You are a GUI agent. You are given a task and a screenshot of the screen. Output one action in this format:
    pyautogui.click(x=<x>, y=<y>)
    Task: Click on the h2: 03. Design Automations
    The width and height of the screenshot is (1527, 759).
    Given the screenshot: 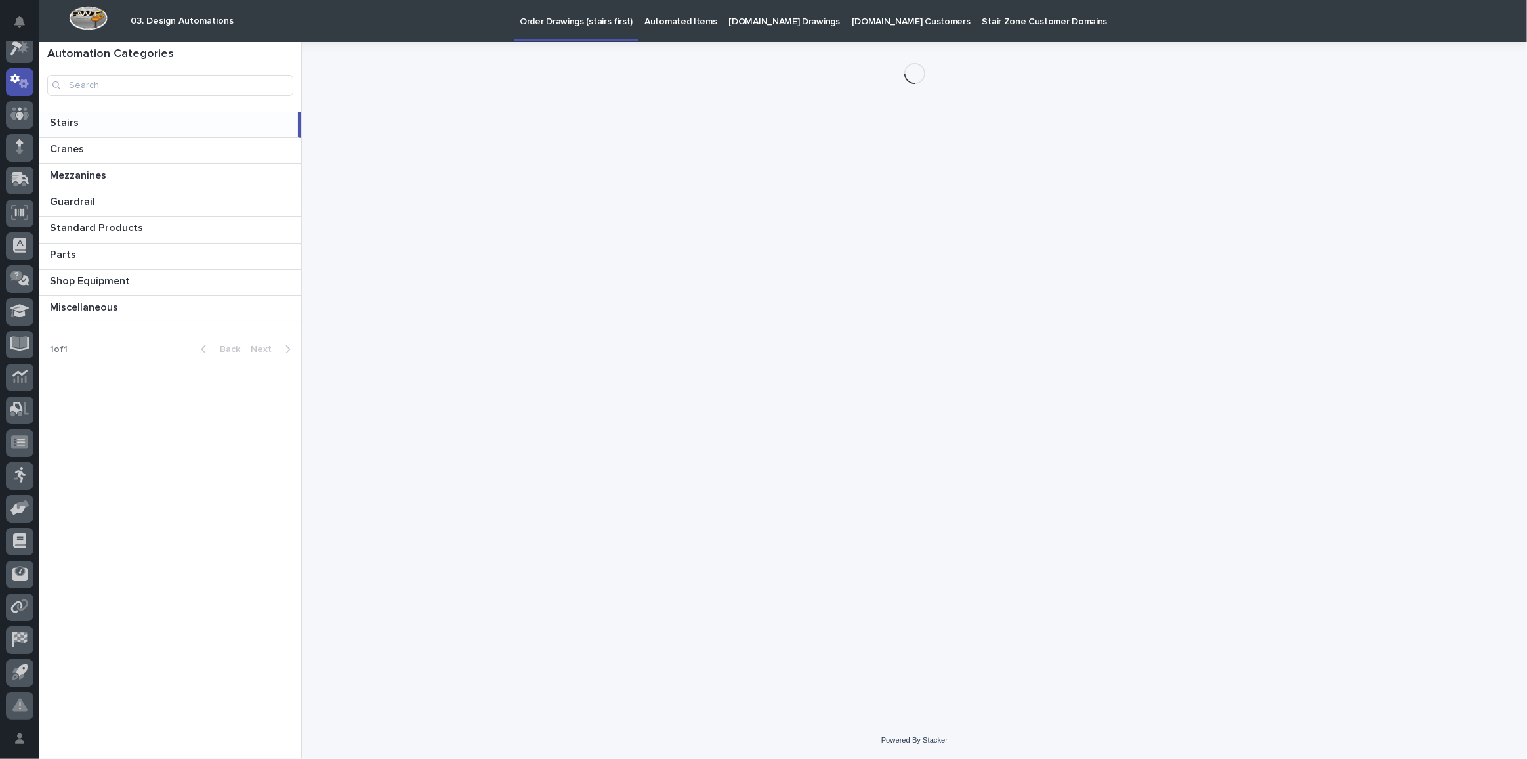 What is the action you would take?
    pyautogui.click(x=182, y=21)
    